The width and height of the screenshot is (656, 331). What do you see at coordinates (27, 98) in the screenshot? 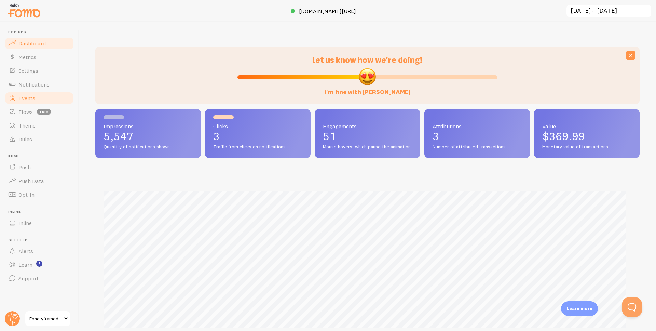
I see `span: Events` at bounding box center [27, 98].